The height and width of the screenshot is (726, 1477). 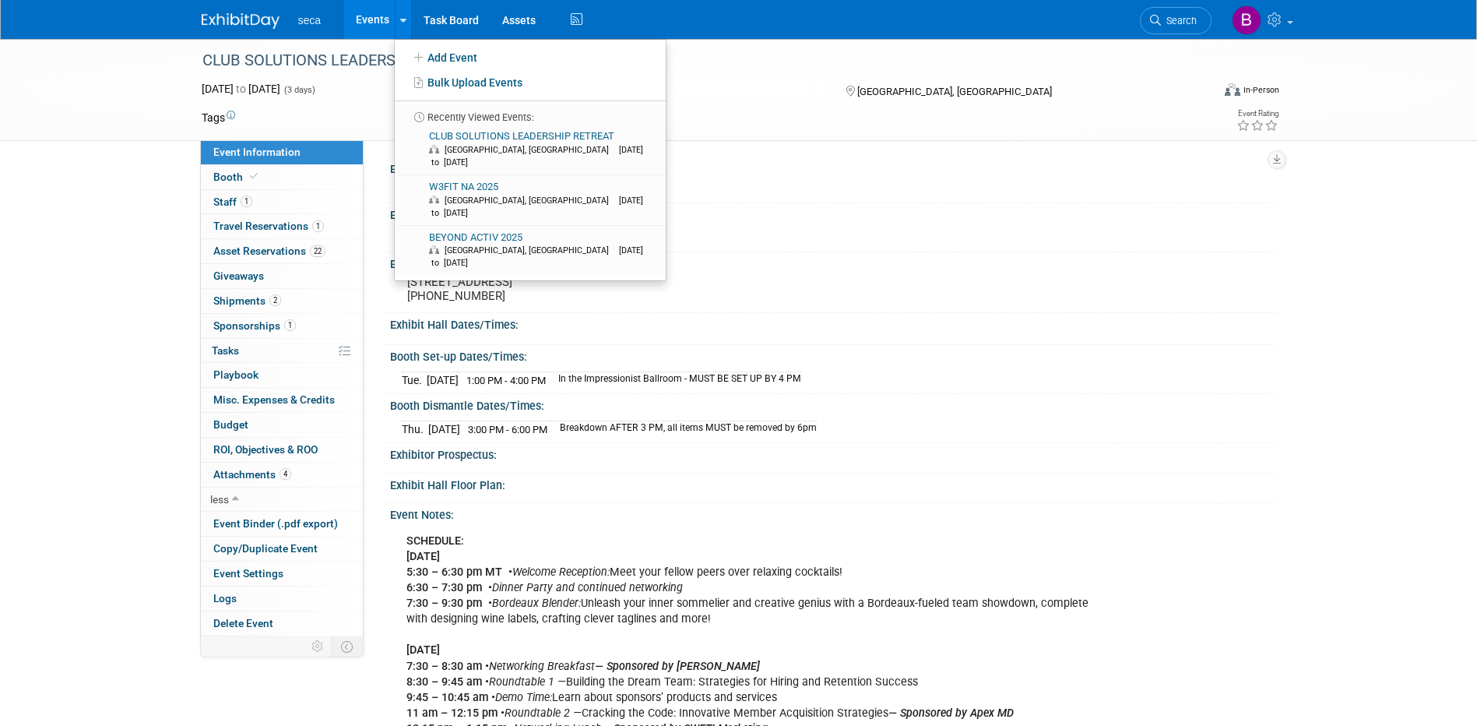 I want to click on span: to, so click(x=241, y=89).